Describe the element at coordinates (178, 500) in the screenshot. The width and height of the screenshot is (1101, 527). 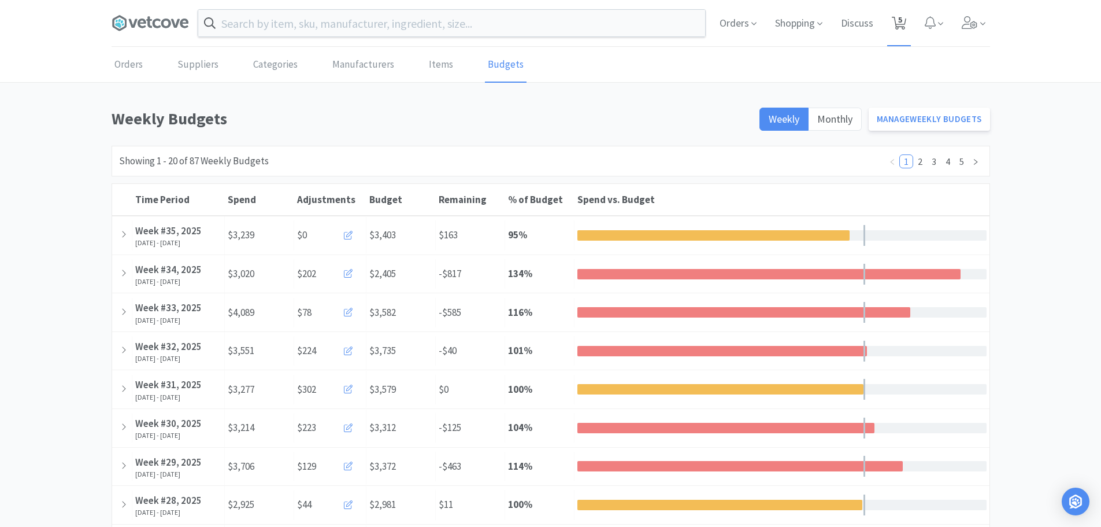
I see `div: Week #28, 2025` at that location.